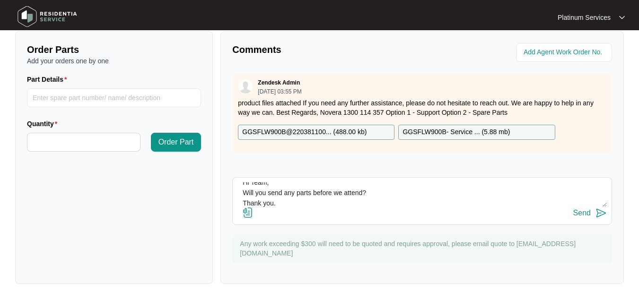 Image resolution: width=639 pixels, height=299 pixels. What do you see at coordinates (245, 87) in the screenshot?
I see `img: user.svg` at bounding box center [245, 87].